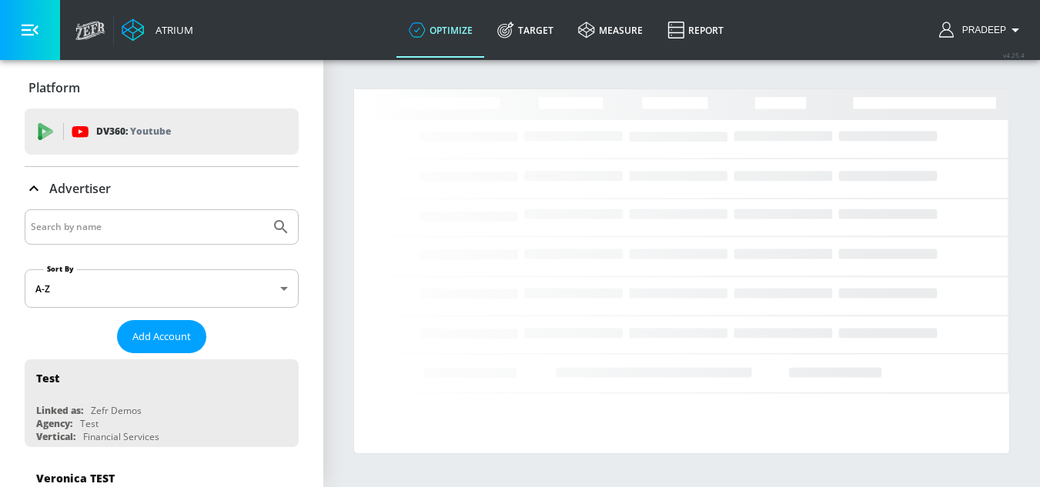 The width and height of the screenshot is (1040, 487). I want to click on div: Linked as:, so click(59, 410).